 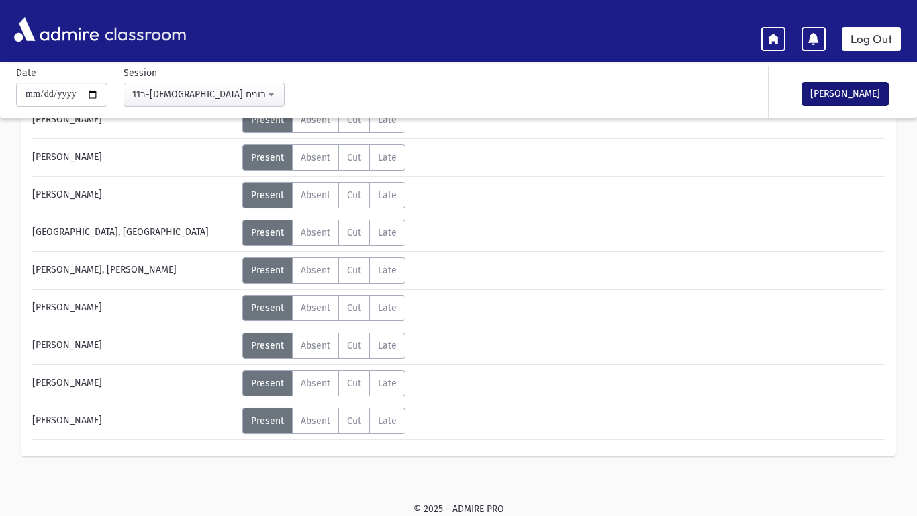 I want to click on a: Log Out, so click(x=872, y=39).